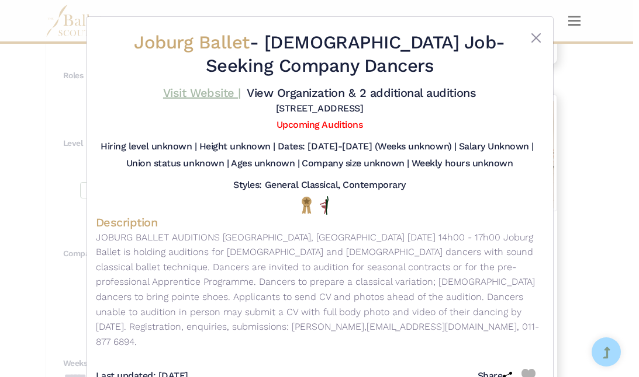  What do you see at coordinates (265, 164) in the screenshot?
I see `h5: Ages unknown |` at bounding box center [265, 164].